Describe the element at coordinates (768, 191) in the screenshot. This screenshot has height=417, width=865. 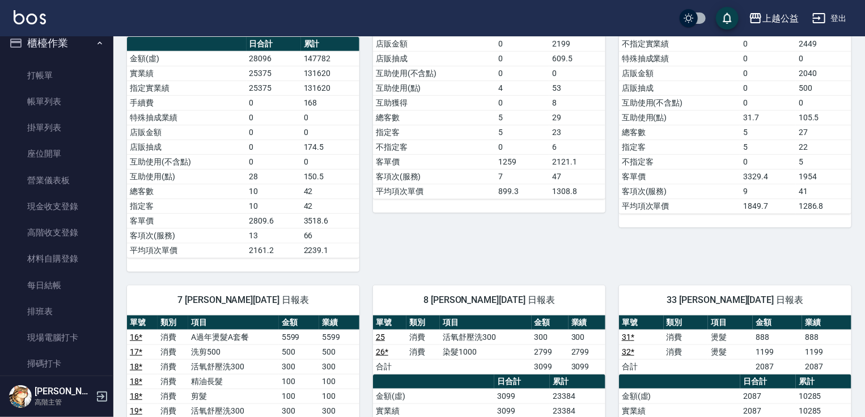
I see `td: 9` at that location.